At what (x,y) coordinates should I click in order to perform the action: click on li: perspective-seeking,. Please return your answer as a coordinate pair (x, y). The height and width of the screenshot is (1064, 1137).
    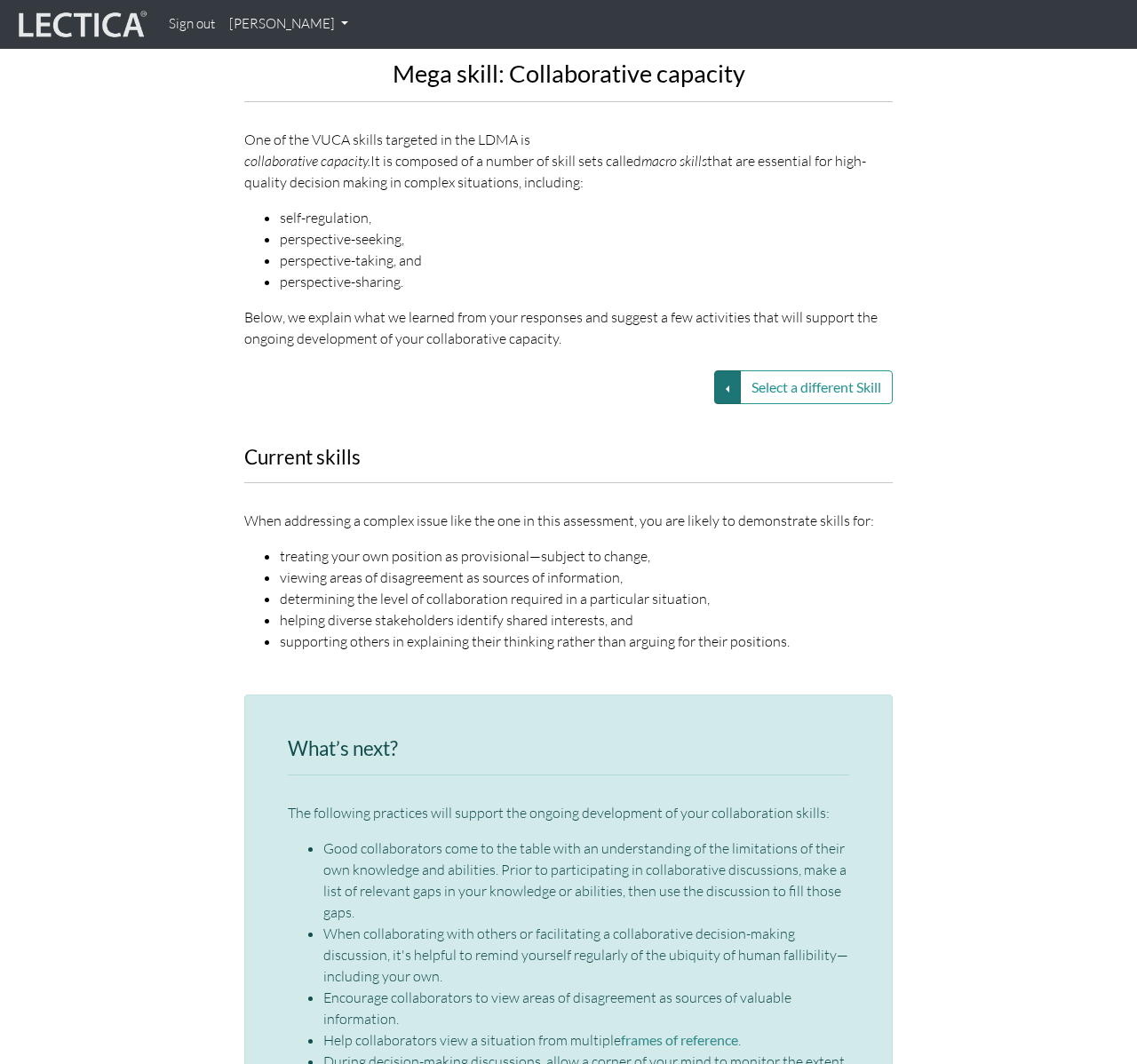
    Looking at the image, I should click on (587, 239).